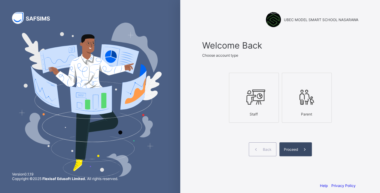 The image size is (380, 193). I want to click on span: Choose account type, so click(220, 55).